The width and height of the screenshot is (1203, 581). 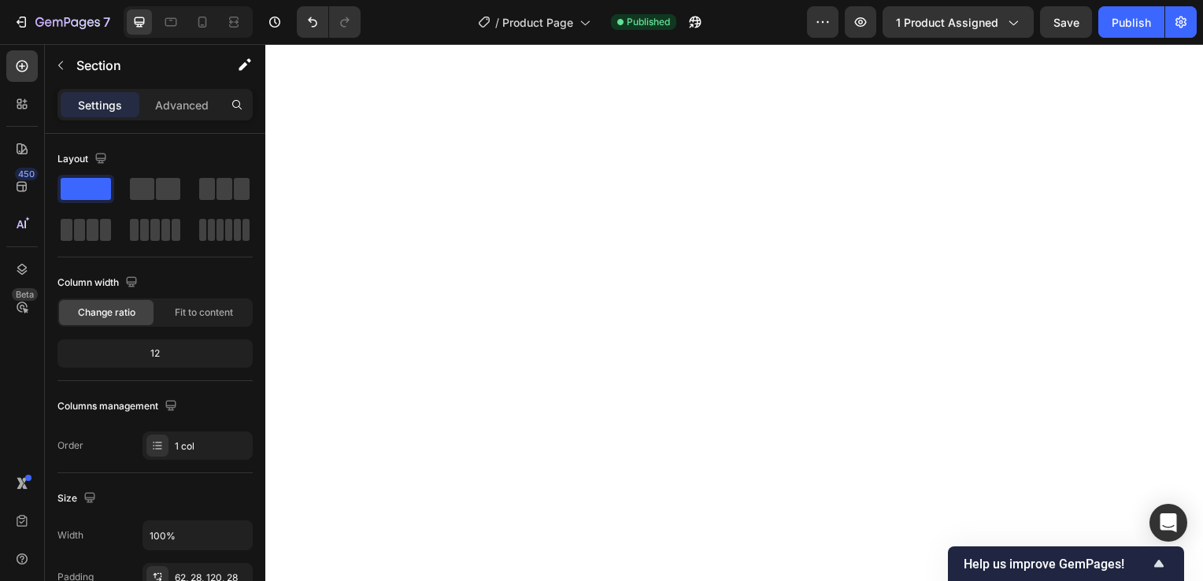 What do you see at coordinates (328, 22) in the screenshot?
I see `div: Undo/Redo` at bounding box center [328, 22].